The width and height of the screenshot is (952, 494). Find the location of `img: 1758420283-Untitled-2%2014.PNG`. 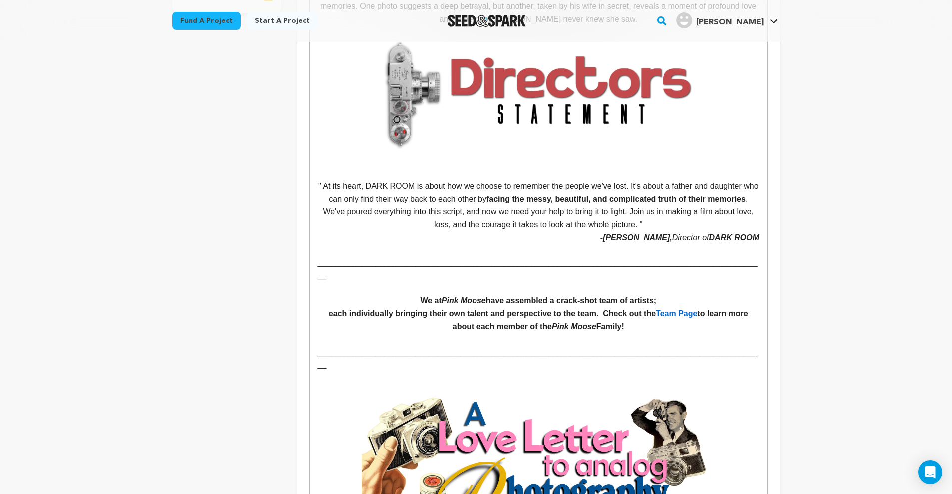

img: 1758420283-Untitled-2%2014.PNG is located at coordinates (538, 94).